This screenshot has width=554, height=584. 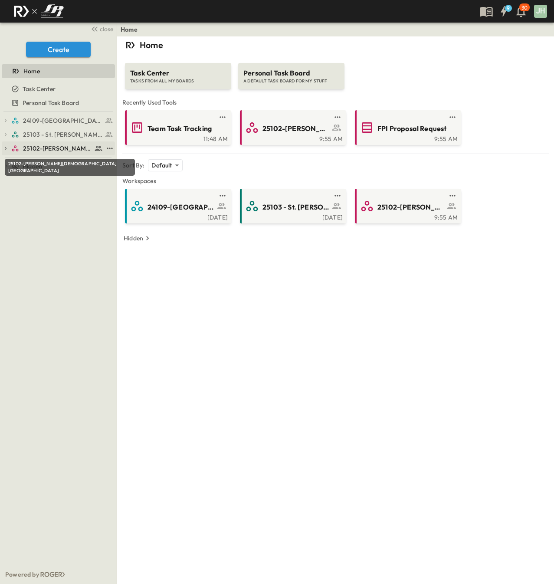 I want to click on span: close, so click(x=106, y=29).